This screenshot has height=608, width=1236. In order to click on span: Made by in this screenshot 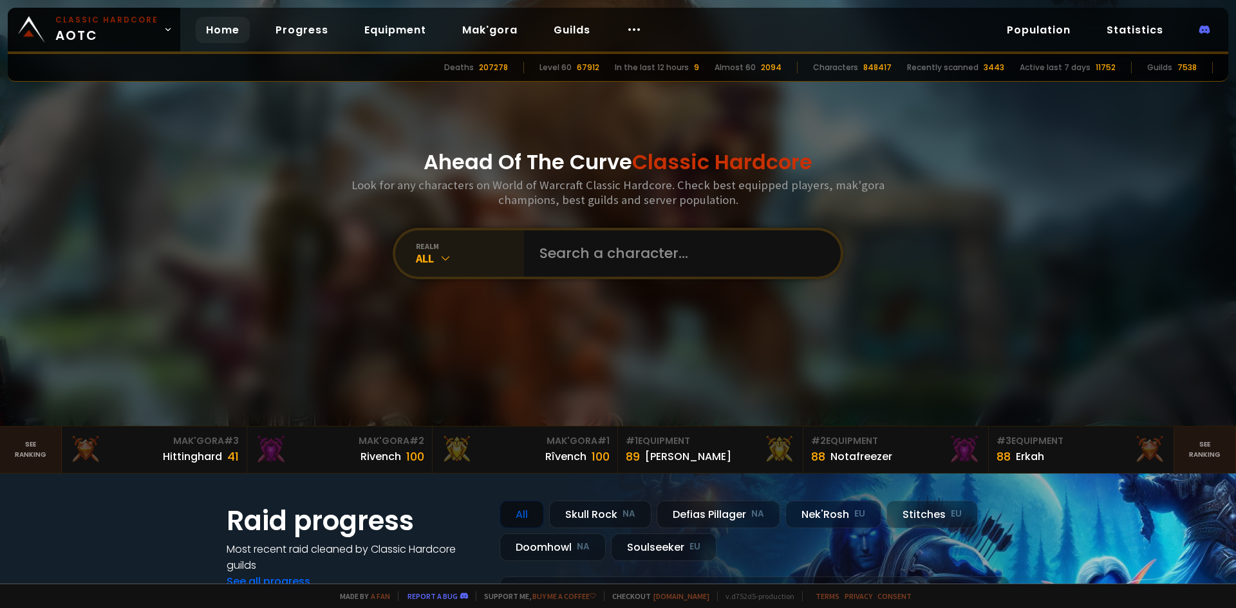, I will do `click(361, 596)`.